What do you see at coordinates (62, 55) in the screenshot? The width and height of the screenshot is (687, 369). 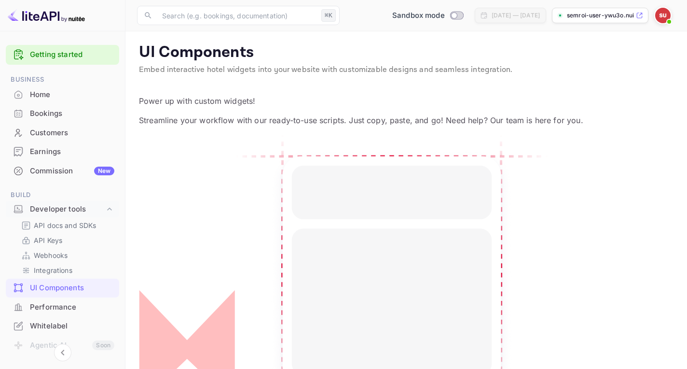 I see `div: Getting started` at bounding box center [62, 55].